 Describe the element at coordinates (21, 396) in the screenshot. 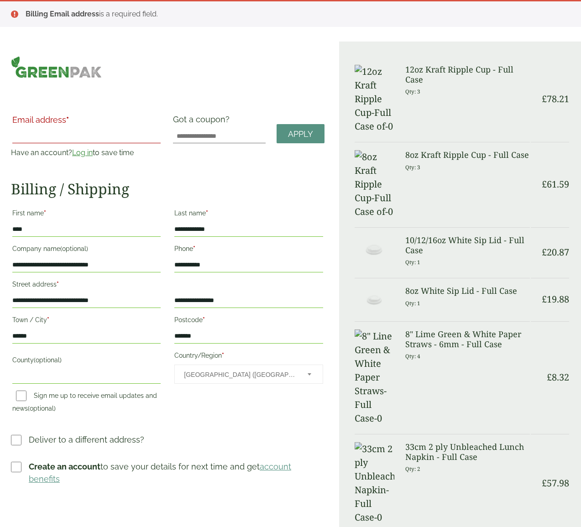

I see `input: Sign me up to receive email updates and news(optional)` at that location.